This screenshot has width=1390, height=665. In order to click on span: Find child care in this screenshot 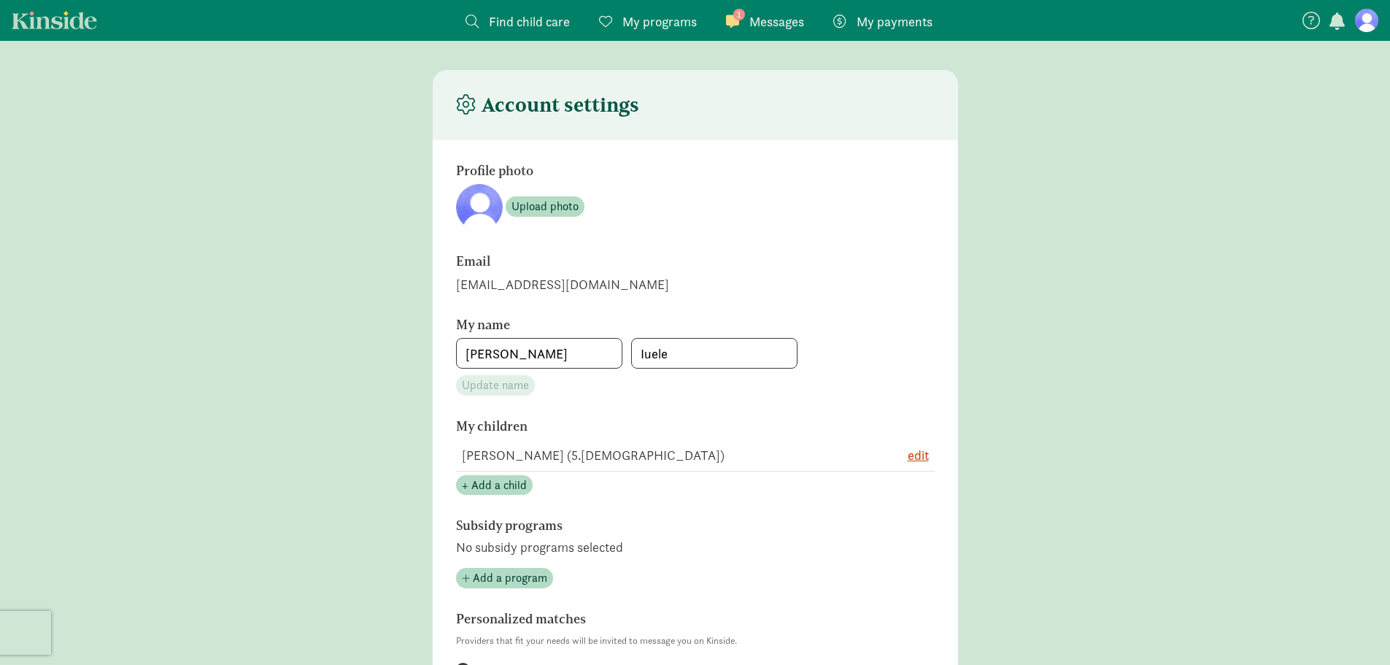, I will do `click(529, 21)`.